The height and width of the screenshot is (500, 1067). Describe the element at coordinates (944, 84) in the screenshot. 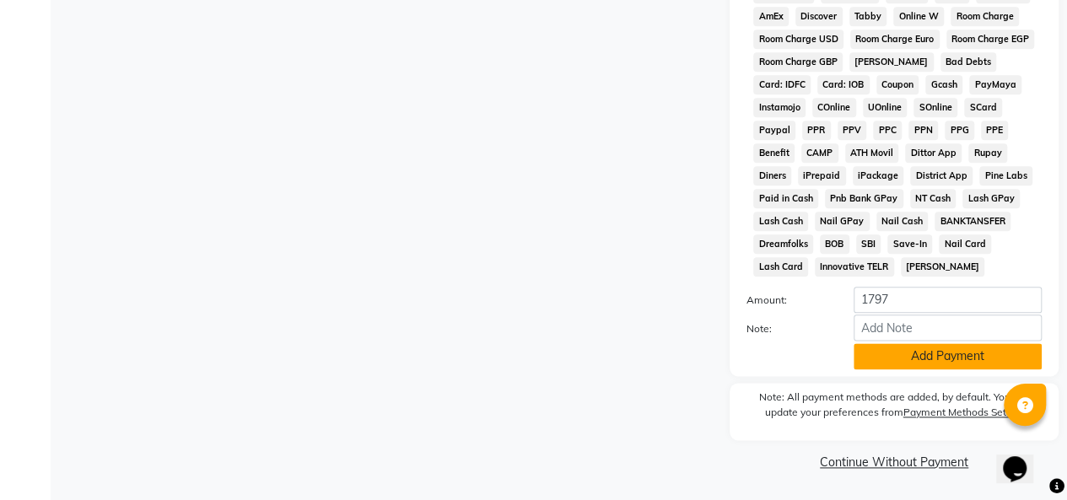

I see `span: Gcash` at that location.